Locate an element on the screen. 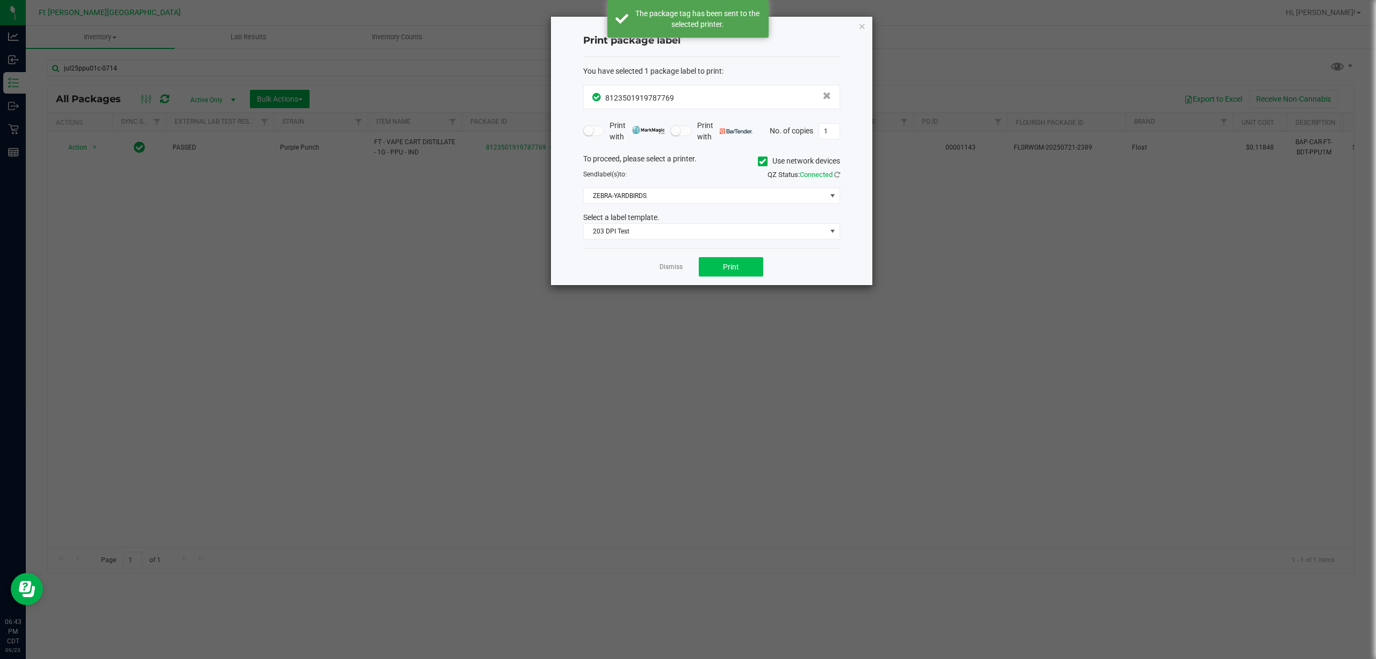 Image resolution: width=1376 pixels, height=659 pixels. span: Print is located at coordinates (731, 267).